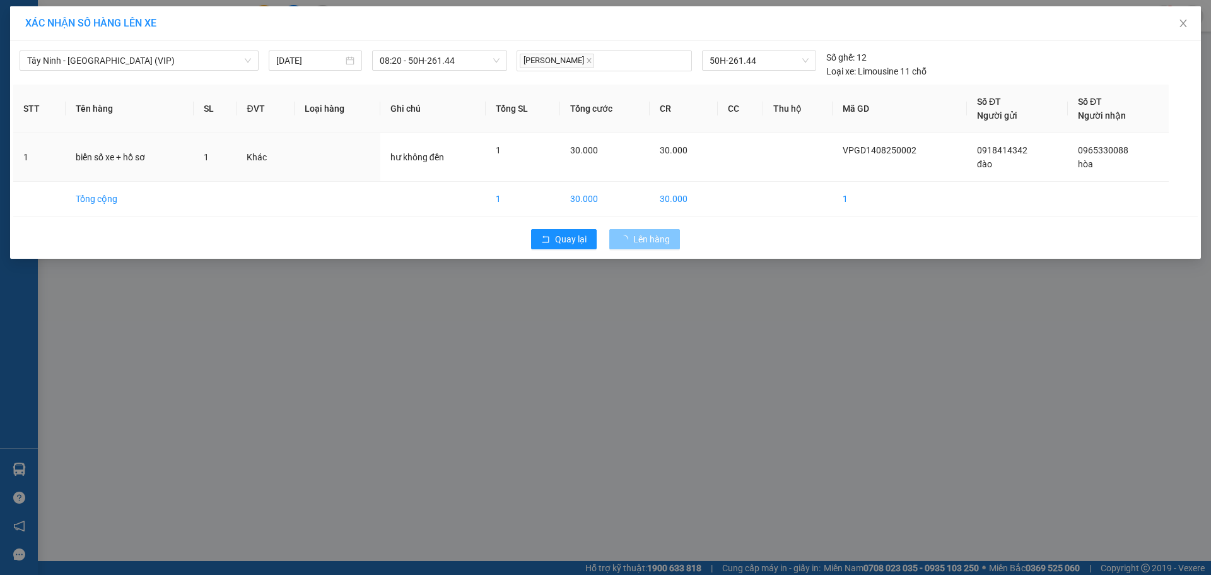 This screenshot has width=1211, height=575. What do you see at coordinates (847, 57) in the screenshot?
I see `div: 12` at bounding box center [847, 57].